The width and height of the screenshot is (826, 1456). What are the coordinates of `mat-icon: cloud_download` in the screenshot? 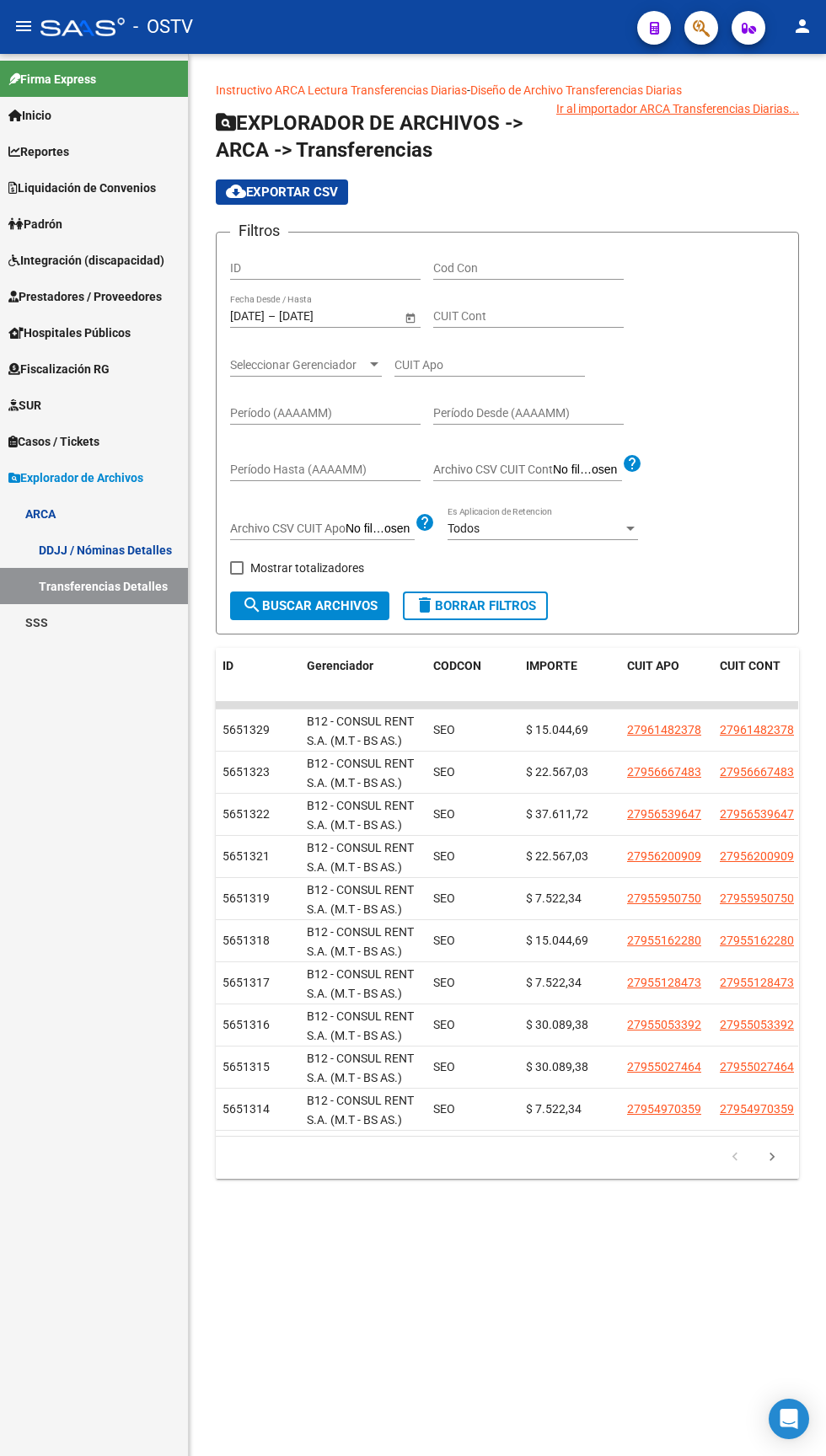 It's located at (235, 192).